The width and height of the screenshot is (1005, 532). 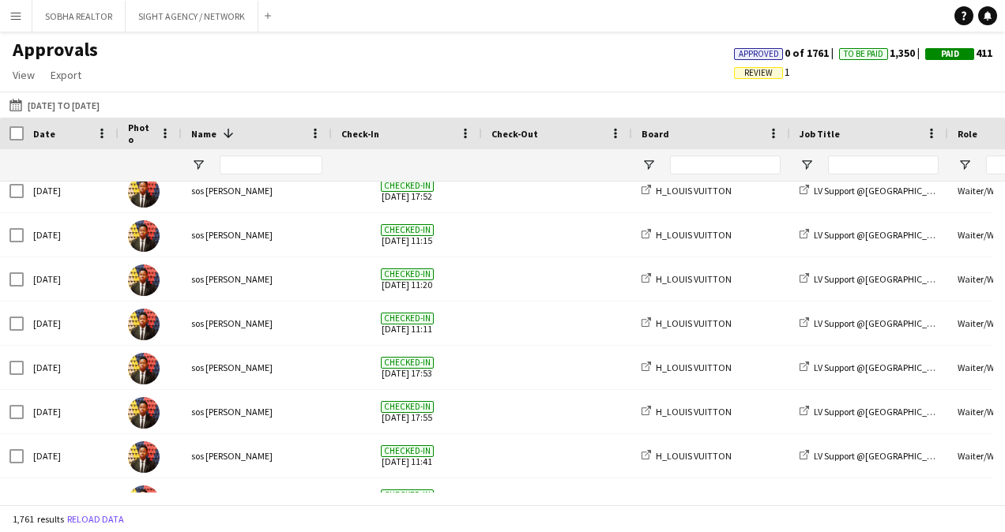 What do you see at coordinates (758, 54) in the screenshot?
I see `span: Approved` at bounding box center [758, 54].